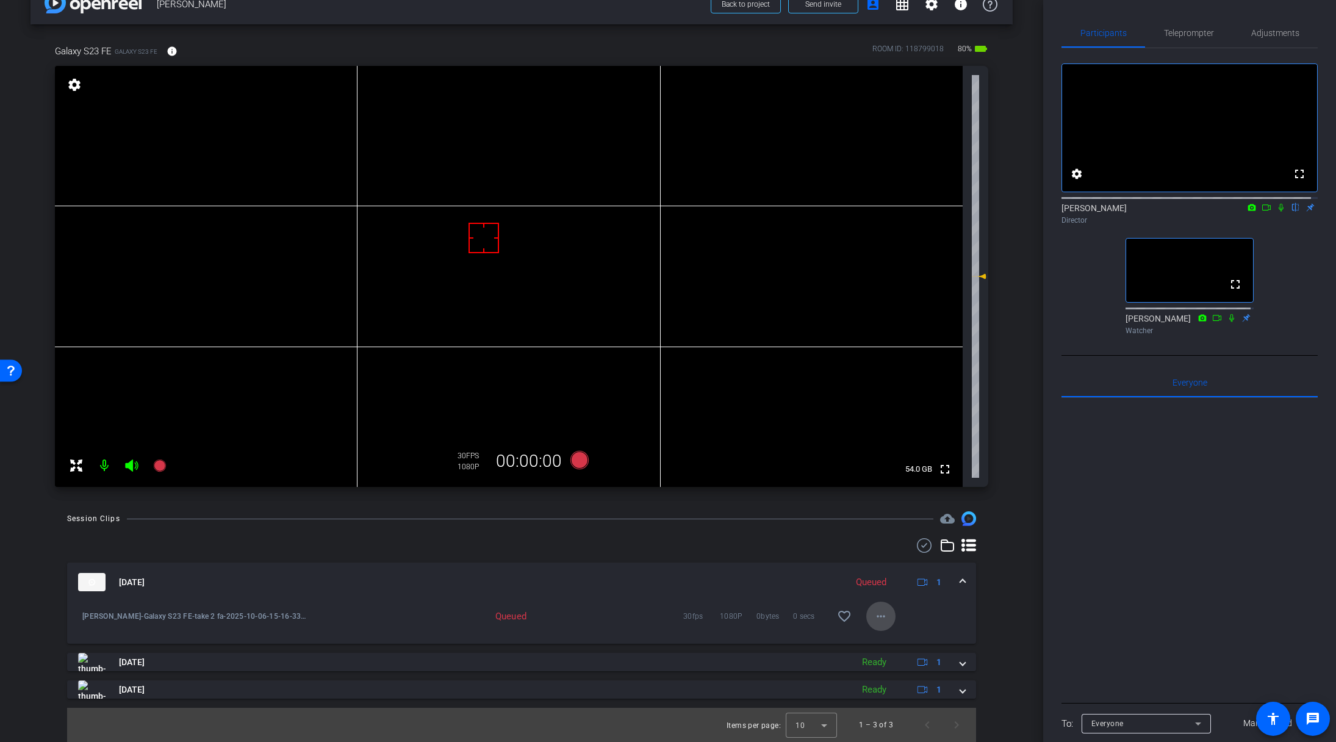 This screenshot has width=1336, height=742. What do you see at coordinates (1189, 33) in the screenshot?
I see `span: Teleprompter` at bounding box center [1189, 33].